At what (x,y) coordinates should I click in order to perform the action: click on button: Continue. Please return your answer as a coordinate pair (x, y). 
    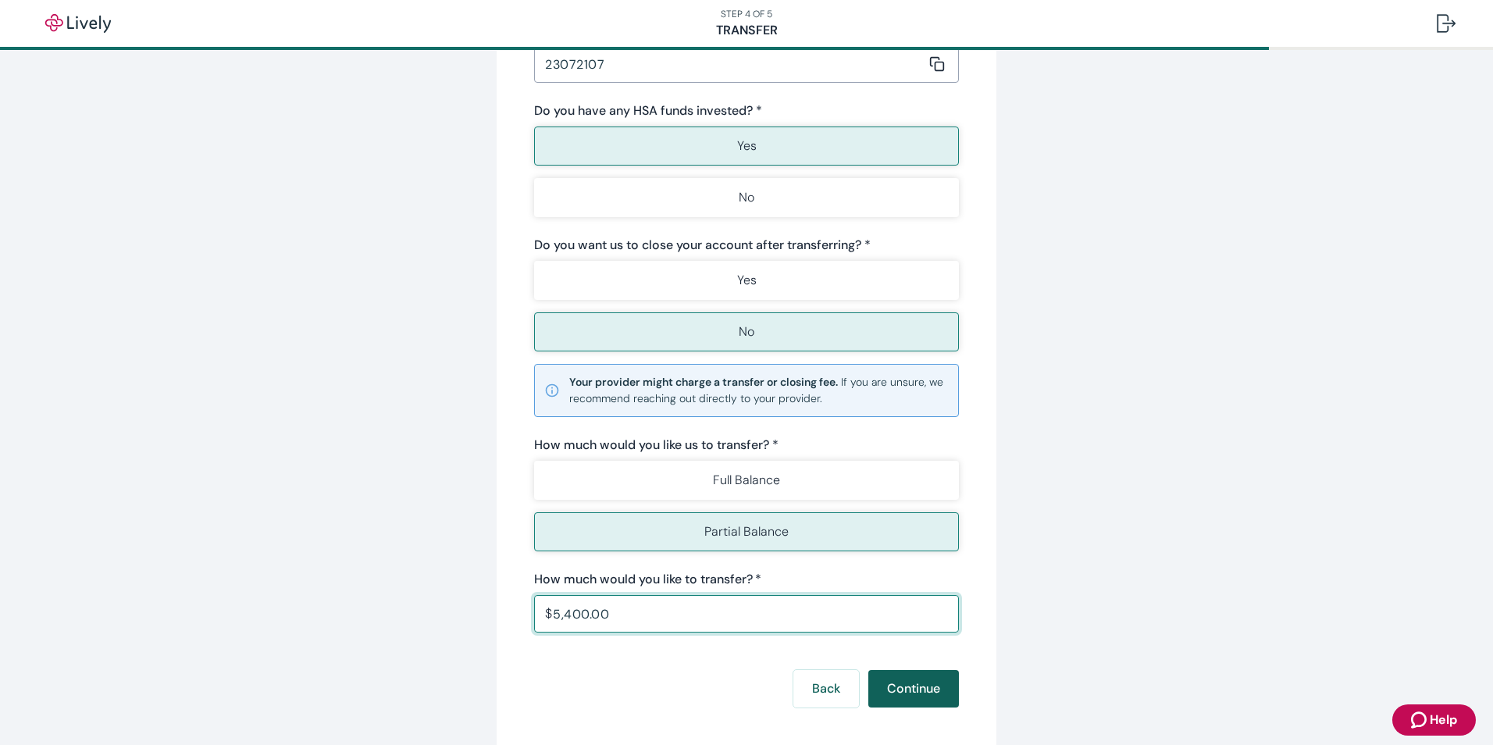
    Looking at the image, I should click on (913, 689).